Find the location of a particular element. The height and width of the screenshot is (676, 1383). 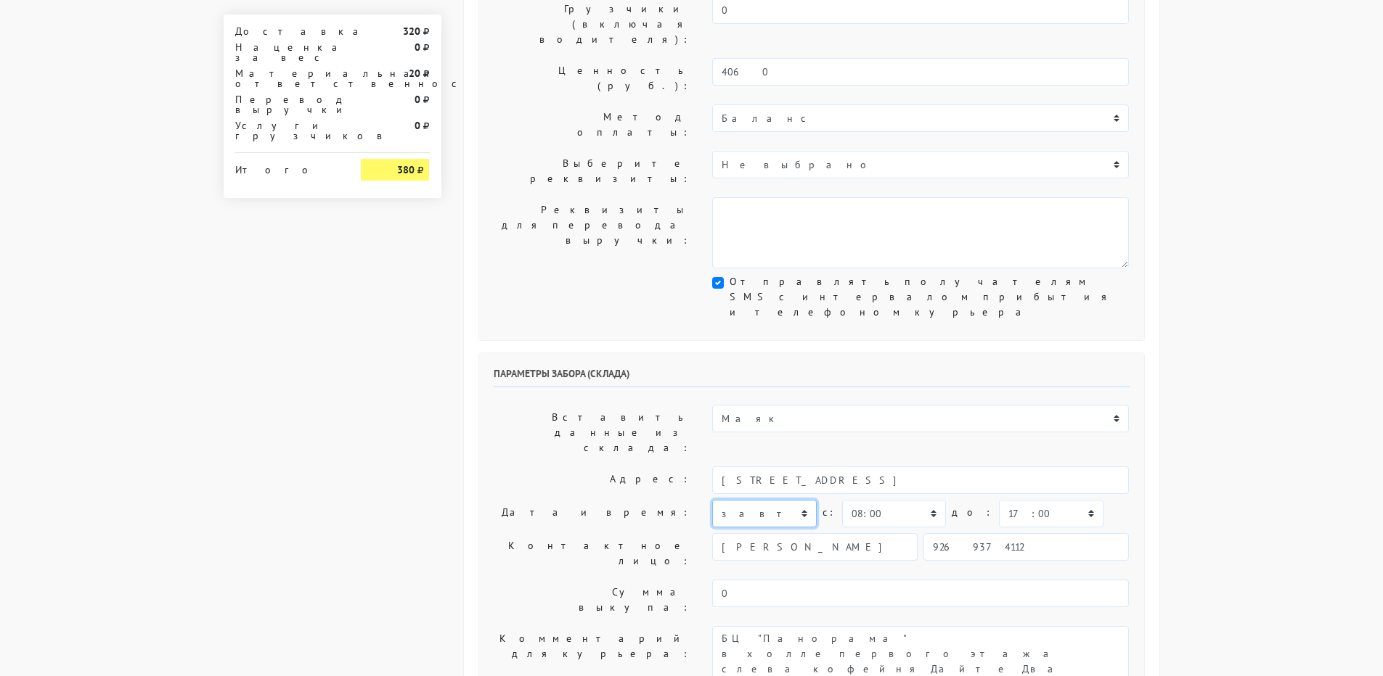

h6: Параметры забора (склада) is located at coordinates (811, 377).